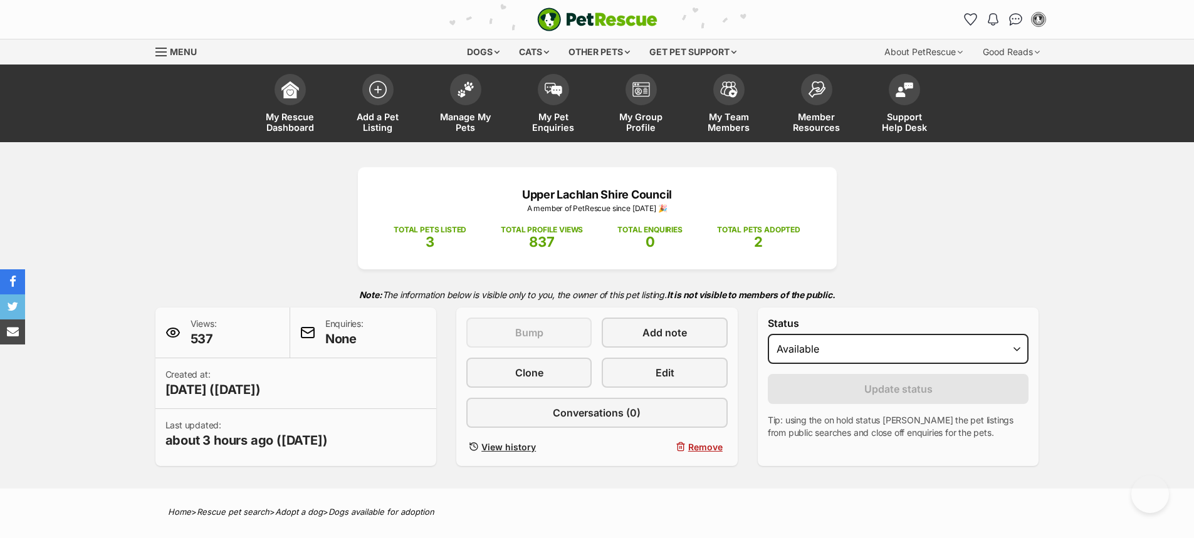  I want to click on p: Created at:, so click(213, 384).